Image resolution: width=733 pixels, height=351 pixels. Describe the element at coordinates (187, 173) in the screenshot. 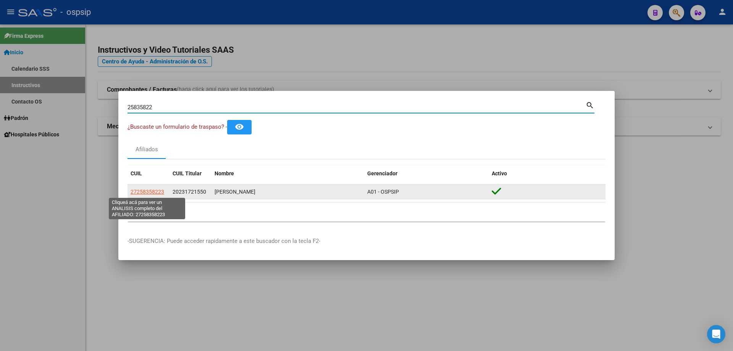

I see `span: CUIL Titular` at that location.